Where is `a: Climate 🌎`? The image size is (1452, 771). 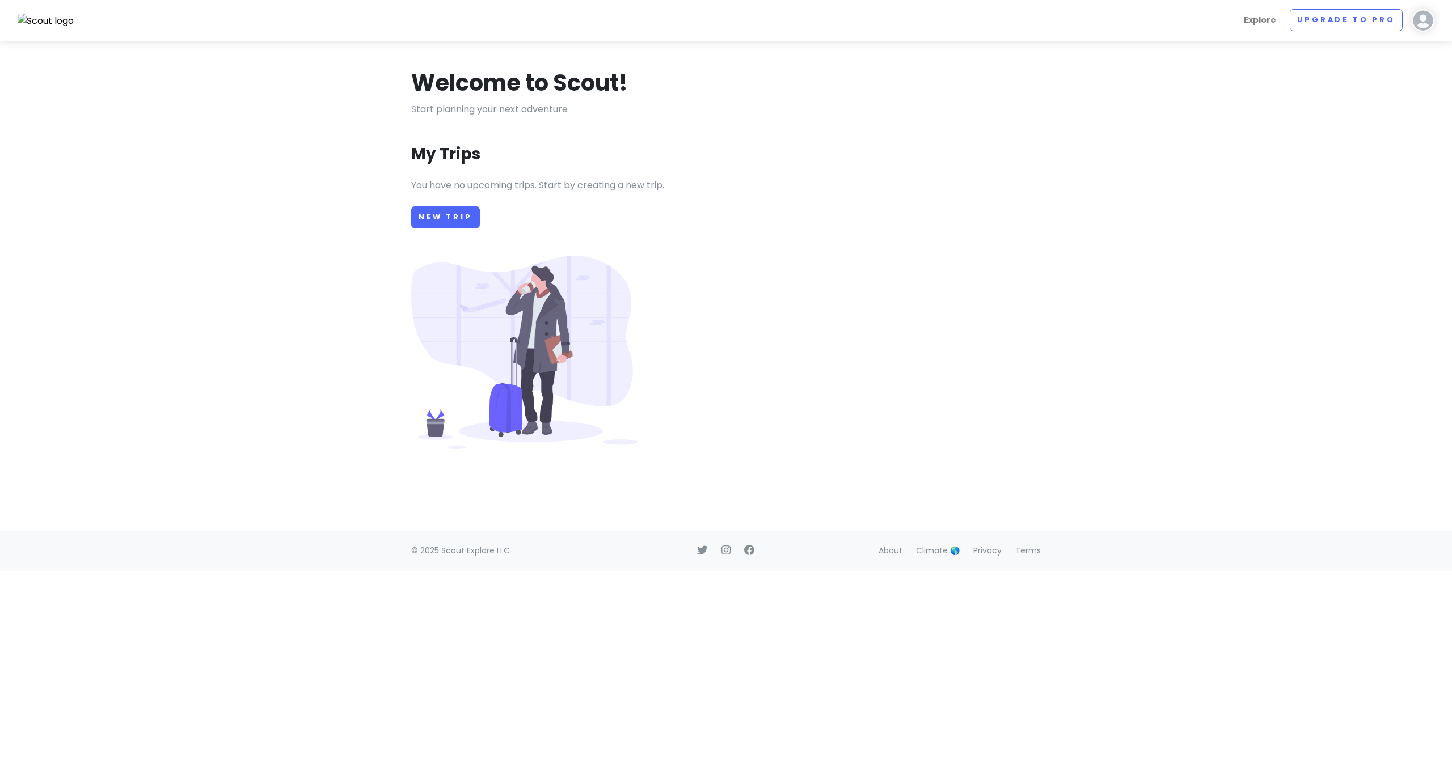
a: Climate 🌎 is located at coordinates (937, 551).